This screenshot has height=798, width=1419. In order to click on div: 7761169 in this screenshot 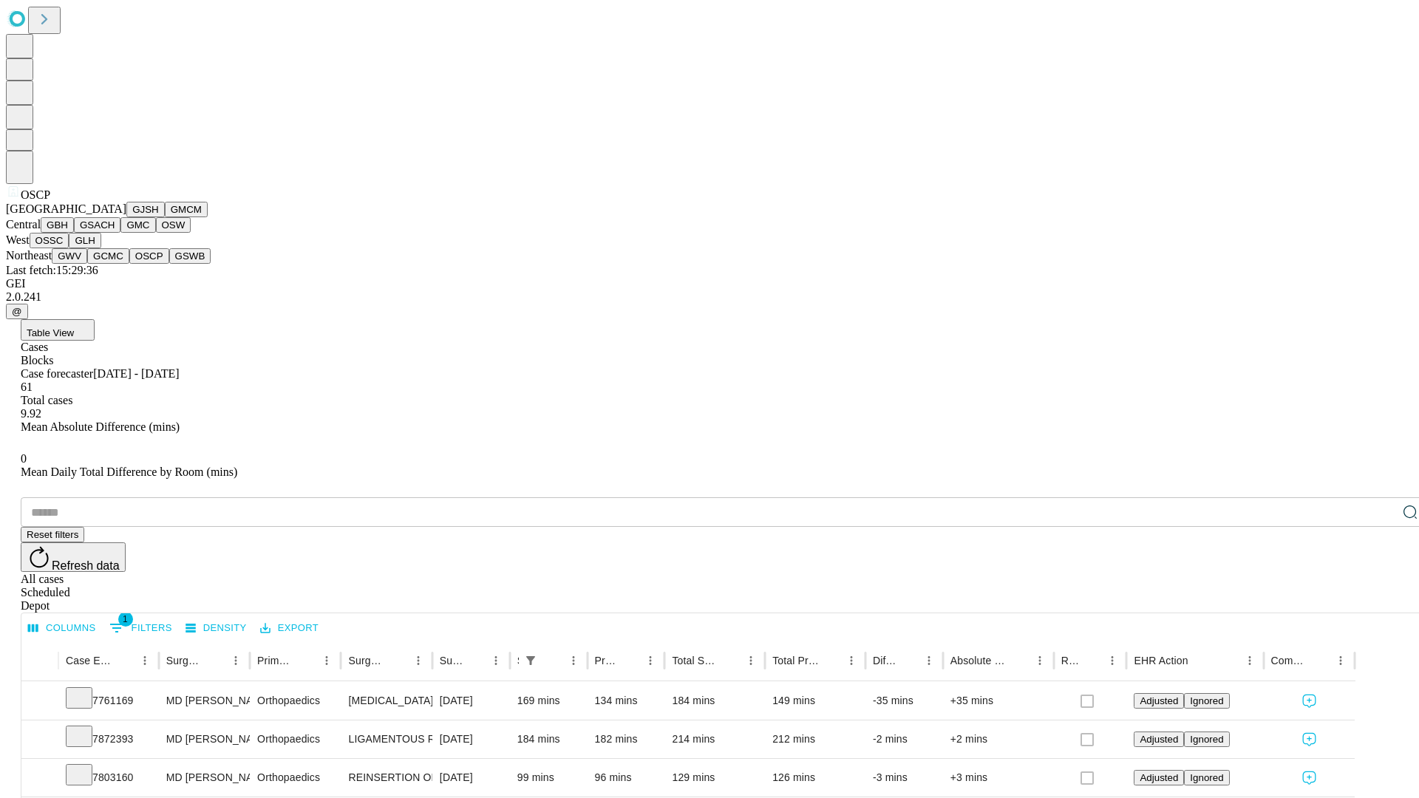, I will do `click(109, 701)`.